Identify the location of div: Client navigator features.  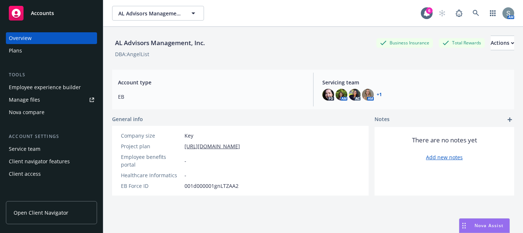
(39, 162).